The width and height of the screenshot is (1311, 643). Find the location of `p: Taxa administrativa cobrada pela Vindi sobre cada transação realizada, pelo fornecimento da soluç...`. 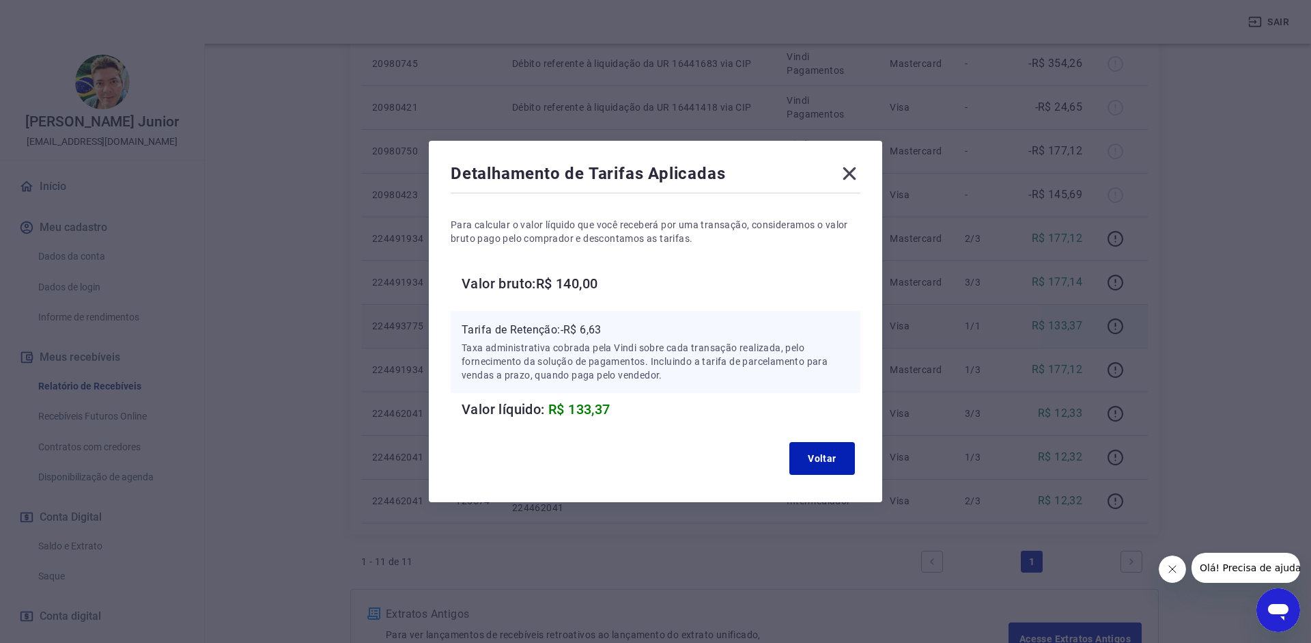

p: Taxa administrativa cobrada pela Vindi sobre cada transação realizada, pelo fornecimento da soluç... is located at coordinates (656, 361).